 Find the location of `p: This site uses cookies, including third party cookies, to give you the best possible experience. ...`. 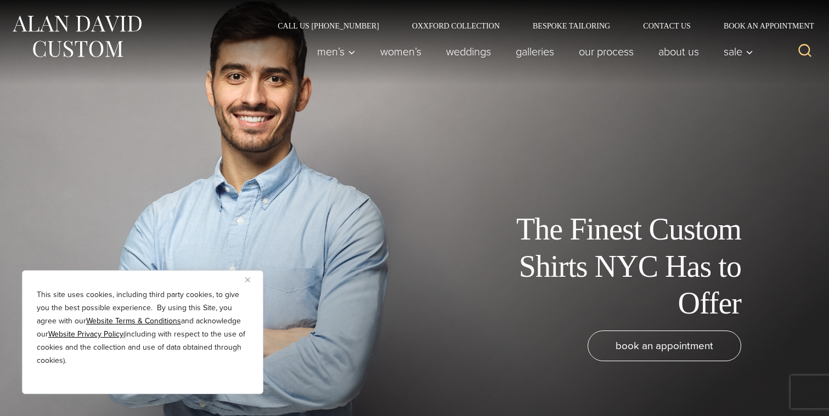

p: This site uses cookies, including third party cookies, to give you the best possible experience. ... is located at coordinates (143, 328).